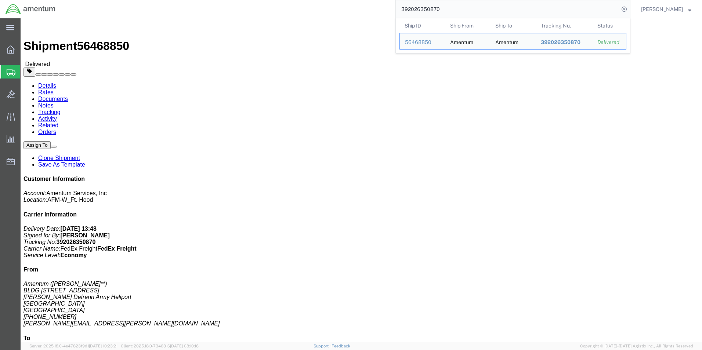 The height and width of the screenshot is (350, 702). I want to click on span: Server: 2025.18.0-4e47823f9d1, so click(73, 346).